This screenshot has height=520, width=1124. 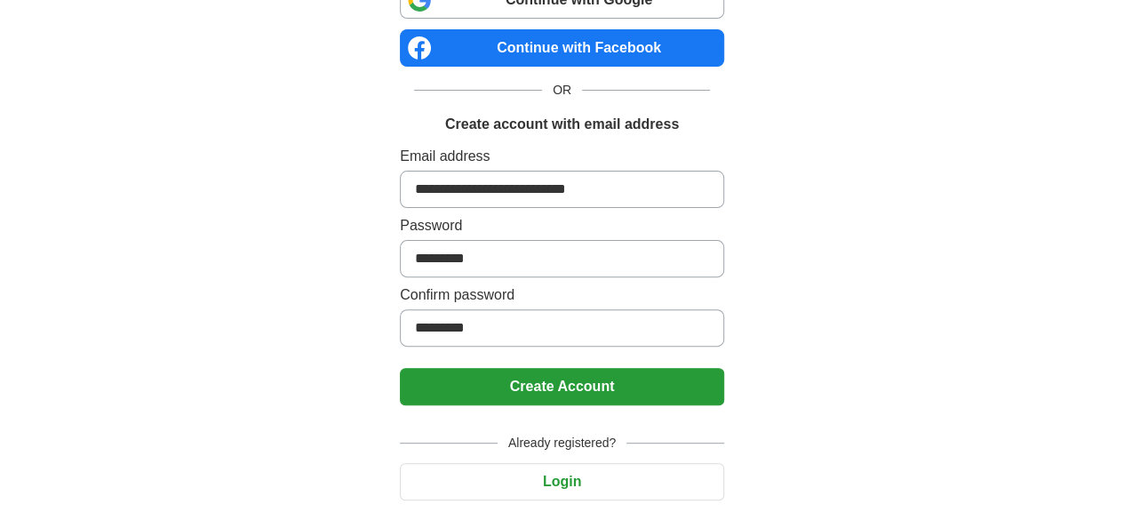 I want to click on span: Already registered?, so click(x=562, y=443).